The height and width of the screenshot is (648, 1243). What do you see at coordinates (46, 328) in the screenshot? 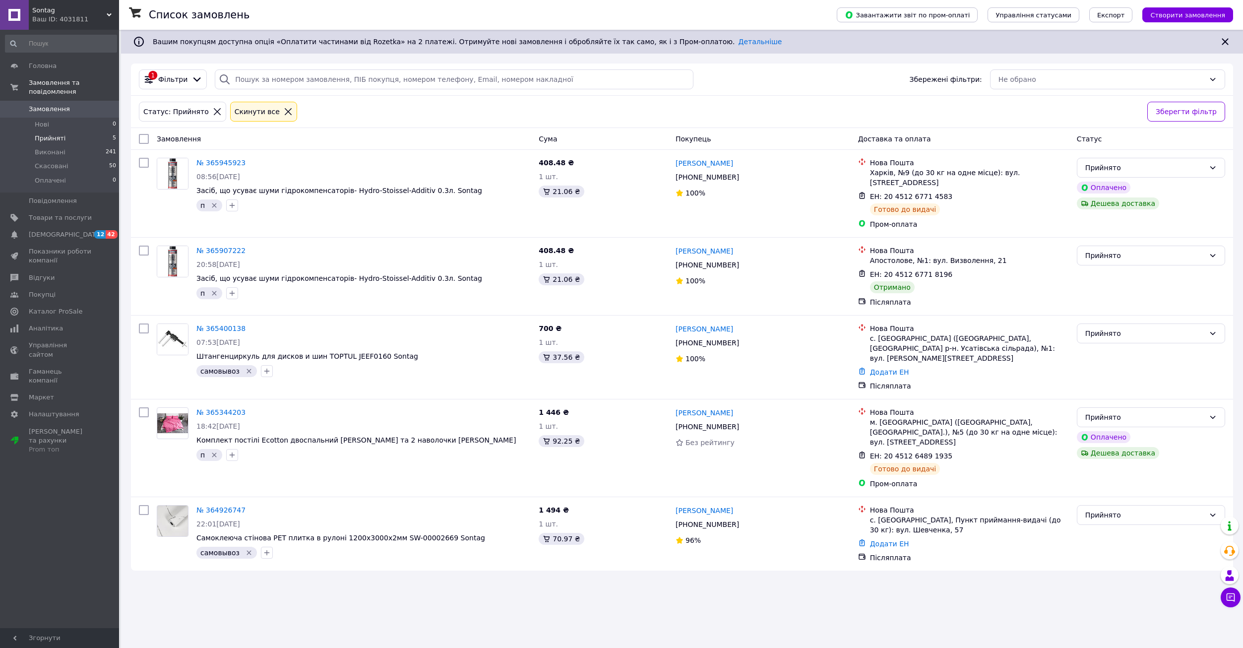
I see `span: Аналітика` at bounding box center [46, 328].